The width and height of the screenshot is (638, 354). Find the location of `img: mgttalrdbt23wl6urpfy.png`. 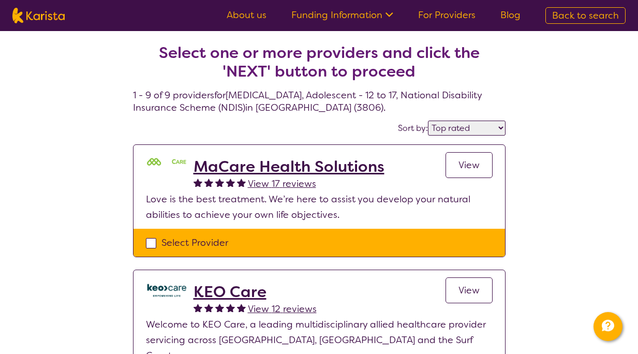

img: mgttalrdbt23wl6urpfy.png is located at coordinates (167, 163).